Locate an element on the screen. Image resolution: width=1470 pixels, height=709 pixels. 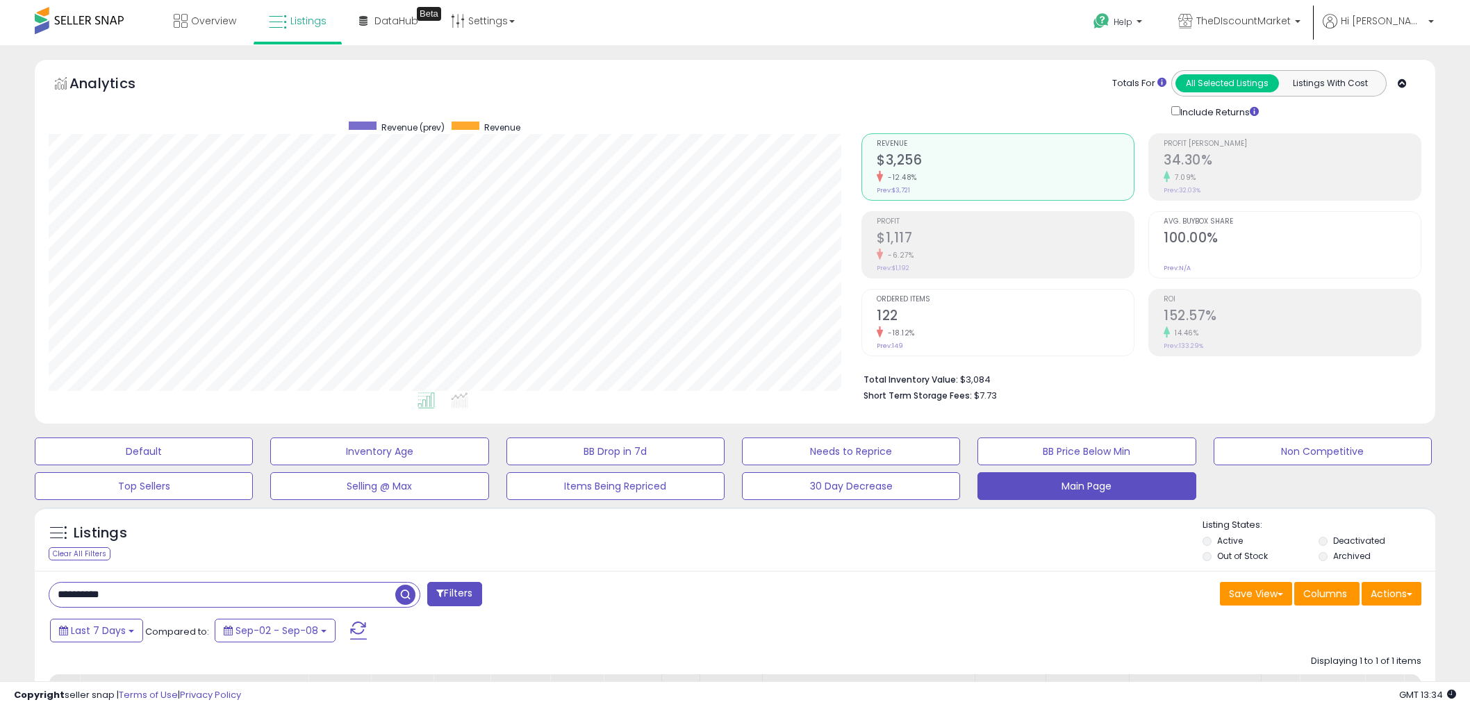
h2: $3,256 is located at coordinates (1005, 161).